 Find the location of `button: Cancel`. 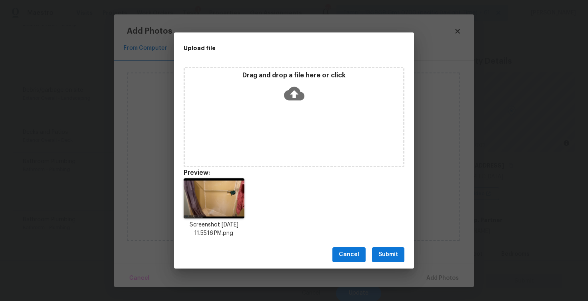

button: Cancel is located at coordinates (349, 254).